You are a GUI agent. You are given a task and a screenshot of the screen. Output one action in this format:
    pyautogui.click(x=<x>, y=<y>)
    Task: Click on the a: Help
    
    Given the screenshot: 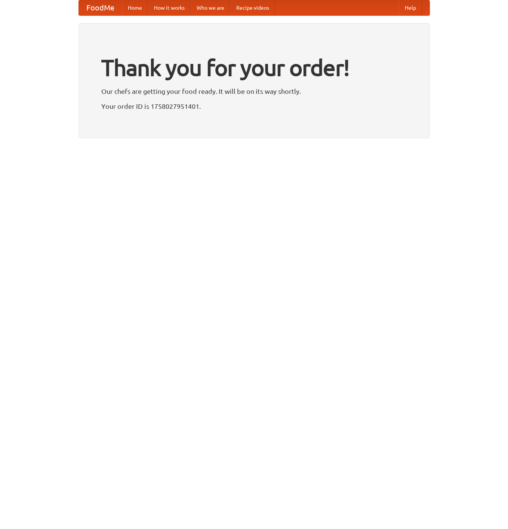 What is the action you would take?
    pyautogui.click(x=410, y=8)
    